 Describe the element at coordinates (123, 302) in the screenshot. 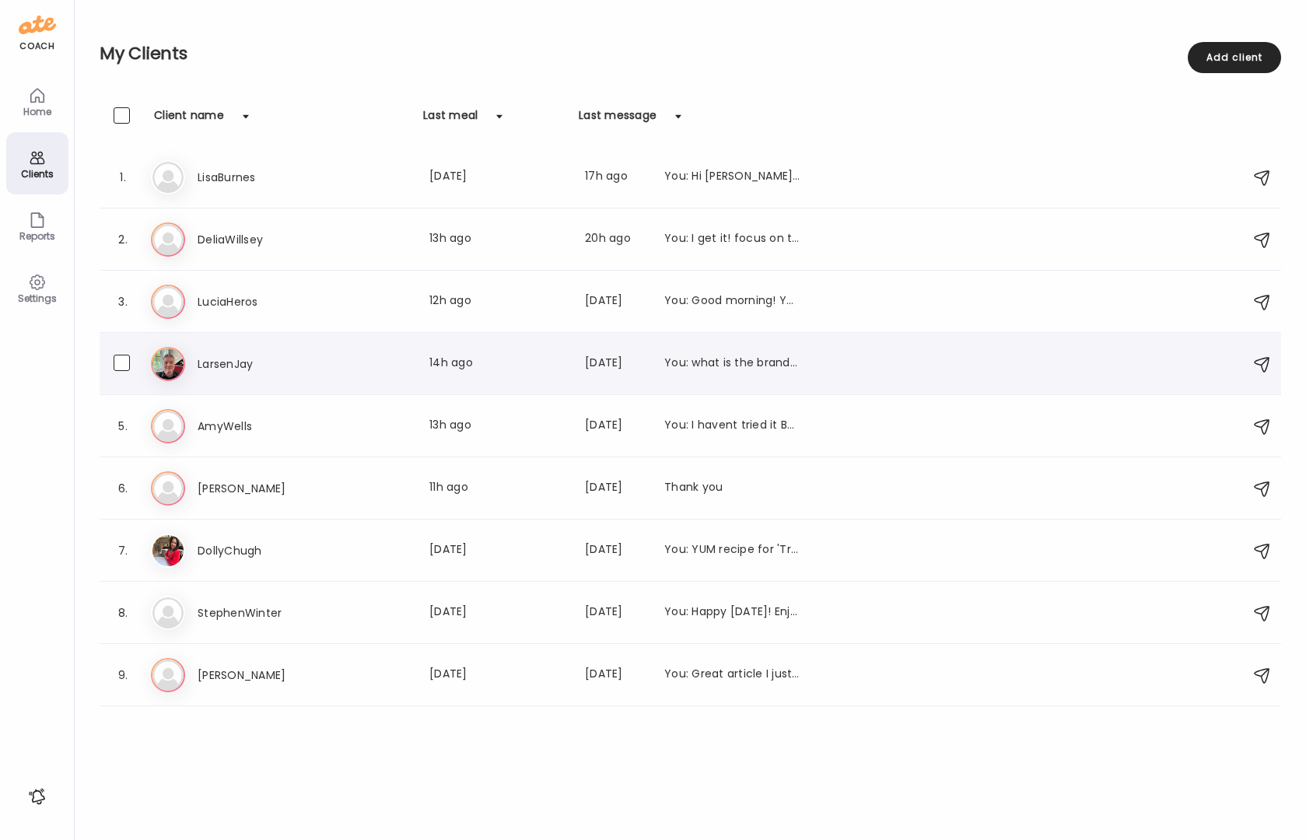

I see `div: 3.` at that location.